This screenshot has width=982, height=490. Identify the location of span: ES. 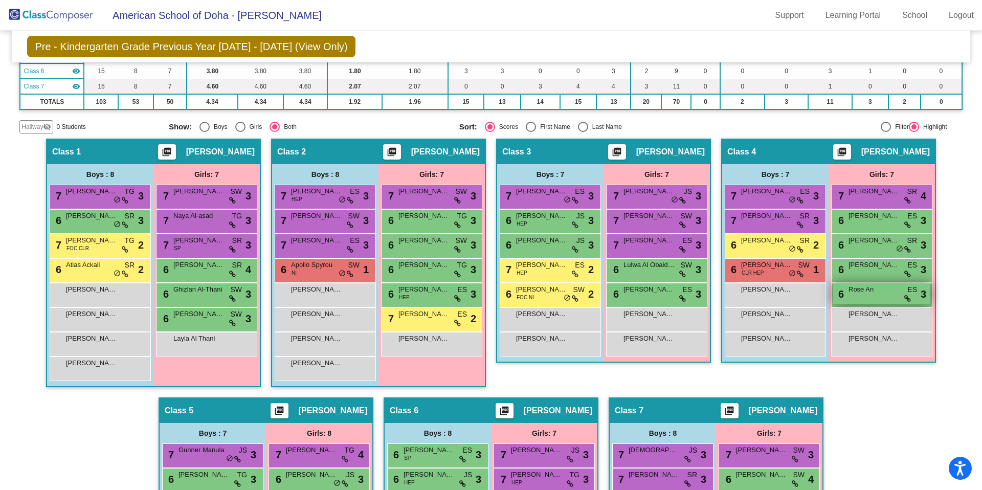
(687, 289).